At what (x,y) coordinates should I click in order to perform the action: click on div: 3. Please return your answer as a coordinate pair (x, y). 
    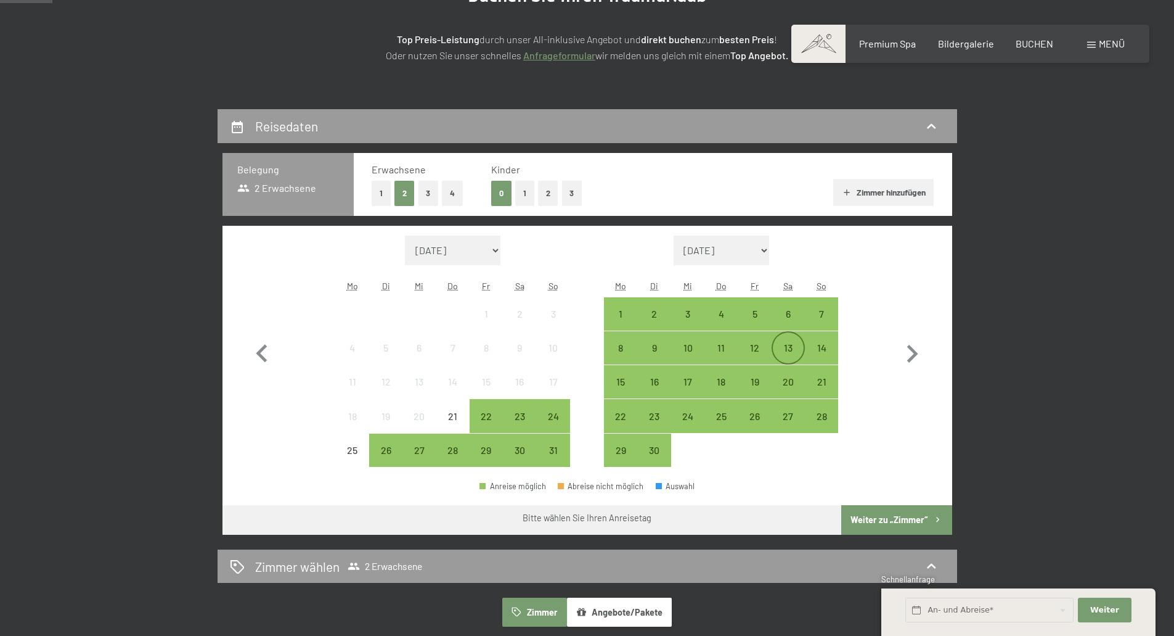
    Looking at the image, I should click on (688, 324).